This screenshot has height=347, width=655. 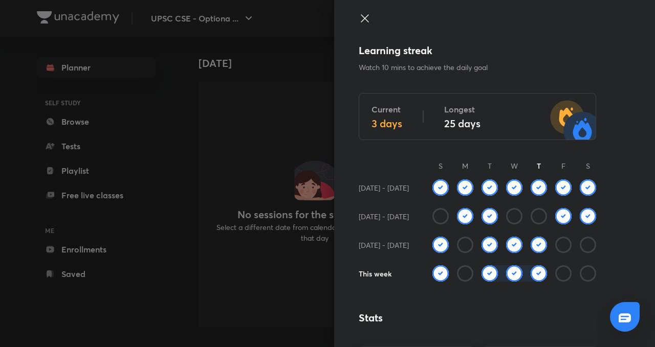 What do you see at coordinates (477, 318) in the screenshot?
I see `h4: Stats` at bounding box center [477, 318].